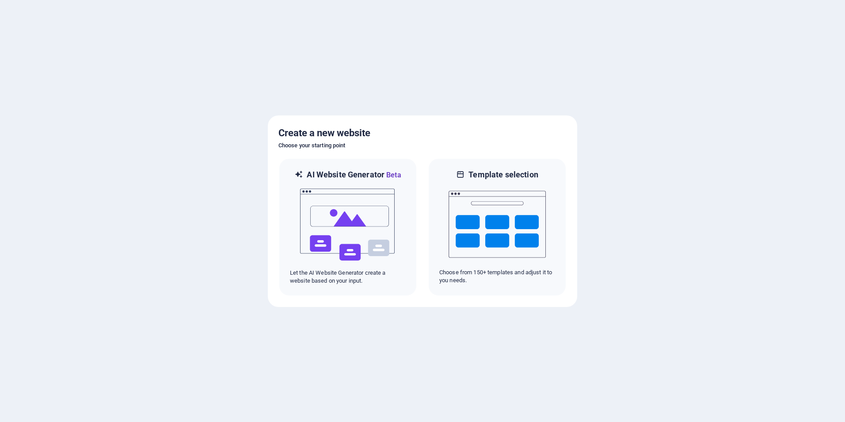  Describe the element at coordinates (348, 277) in the screenshot. I see `p: Let the AI Website Generator create a website based on your input.` at that location.